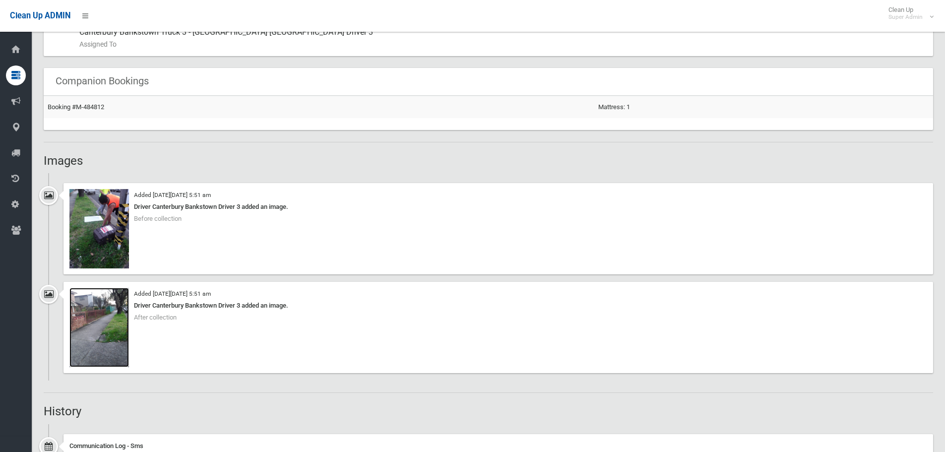 The width and height of the screenshot is (945, 452). Describe the element at coordinates (502, 44) in the screenshot. I see `small: Assigned To` at that location.